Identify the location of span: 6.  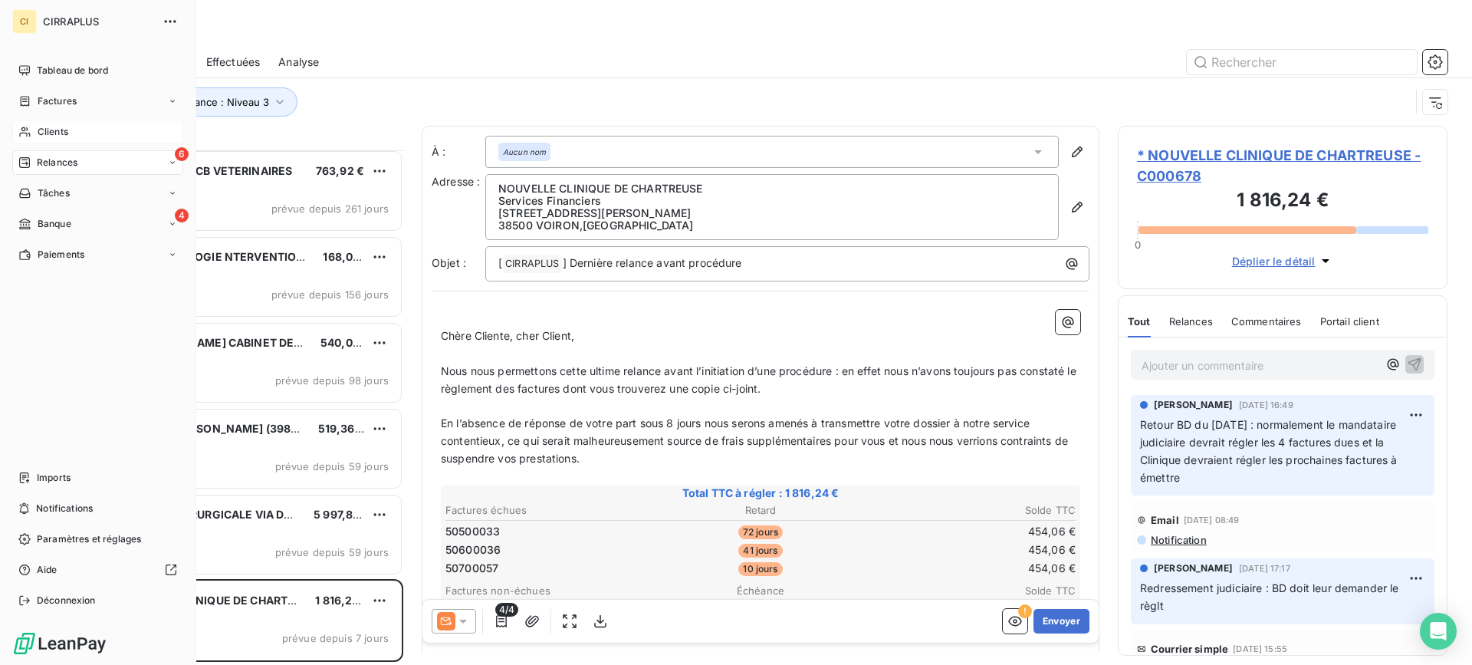
(182, 154).